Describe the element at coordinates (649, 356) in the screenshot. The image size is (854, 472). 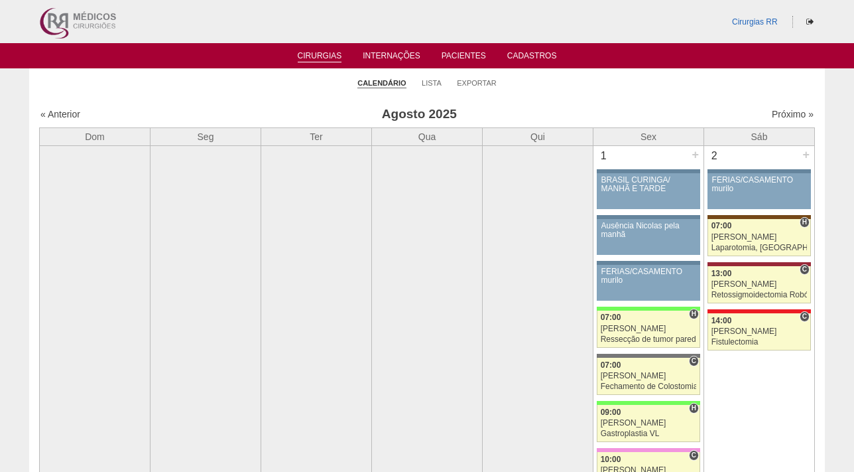
I see `div: Key: Santa Catarina` at that location.